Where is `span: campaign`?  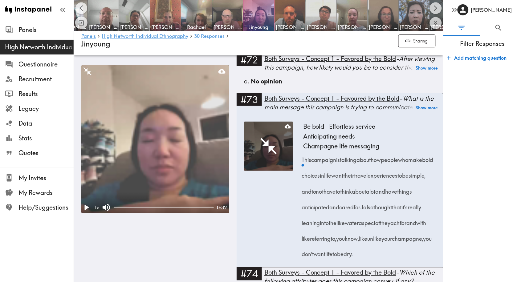
span: campaign is located at coordinates (324, 158).